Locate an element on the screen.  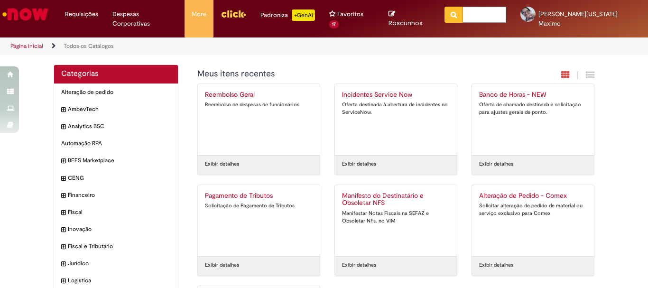
i: expandir categoria Fiscal e Tributário is located at coordinates (63, 247).